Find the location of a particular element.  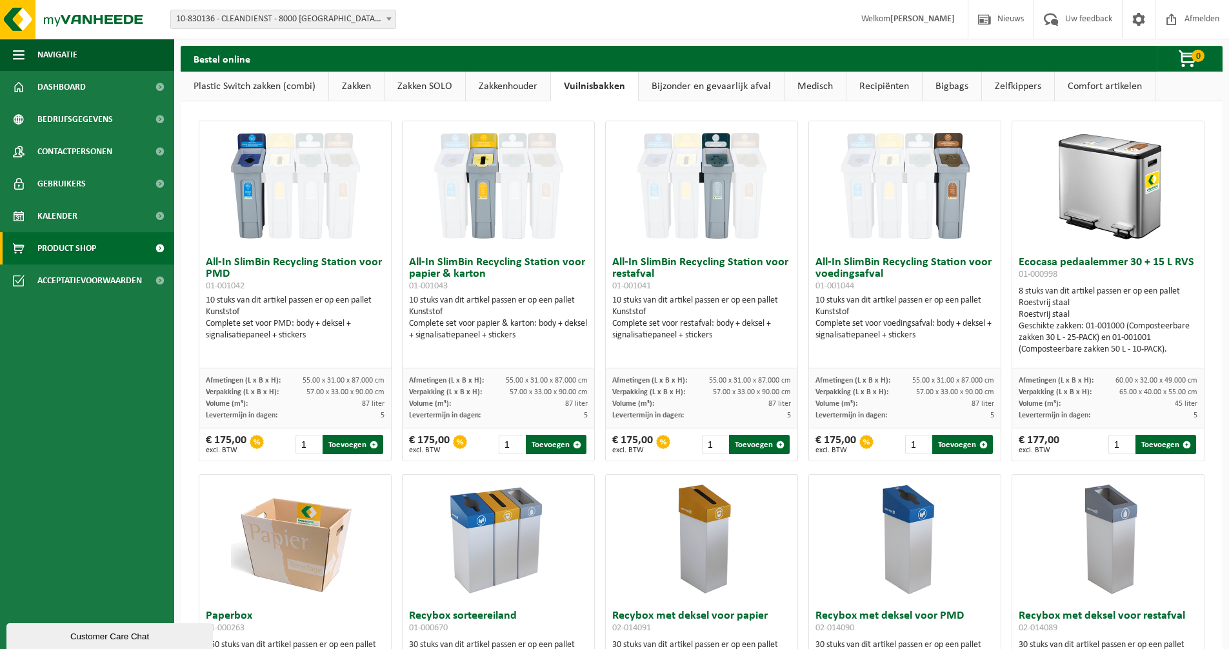

span: 01-001044 is located at coordinates (835, 286).